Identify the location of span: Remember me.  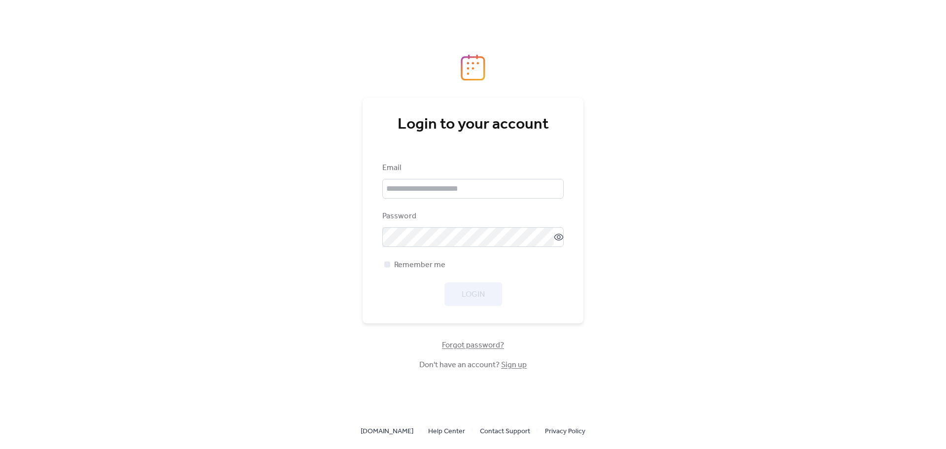
(420, 265).